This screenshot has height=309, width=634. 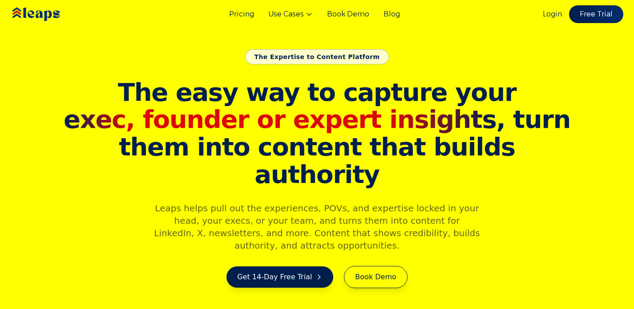 What do you see at coordinates (317, 92) in the screenshot?
I see `span: The easy way to capture your` at bounding box center [317, 92].